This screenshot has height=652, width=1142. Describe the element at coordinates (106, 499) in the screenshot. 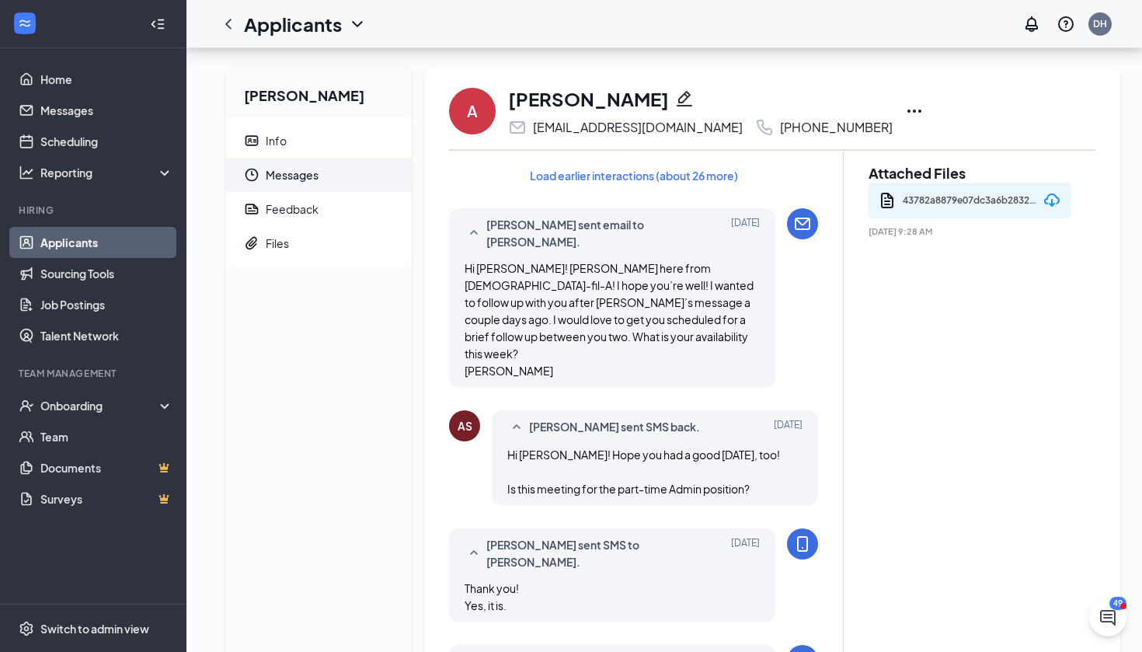

I see `a: SurveysCrown` at that location.